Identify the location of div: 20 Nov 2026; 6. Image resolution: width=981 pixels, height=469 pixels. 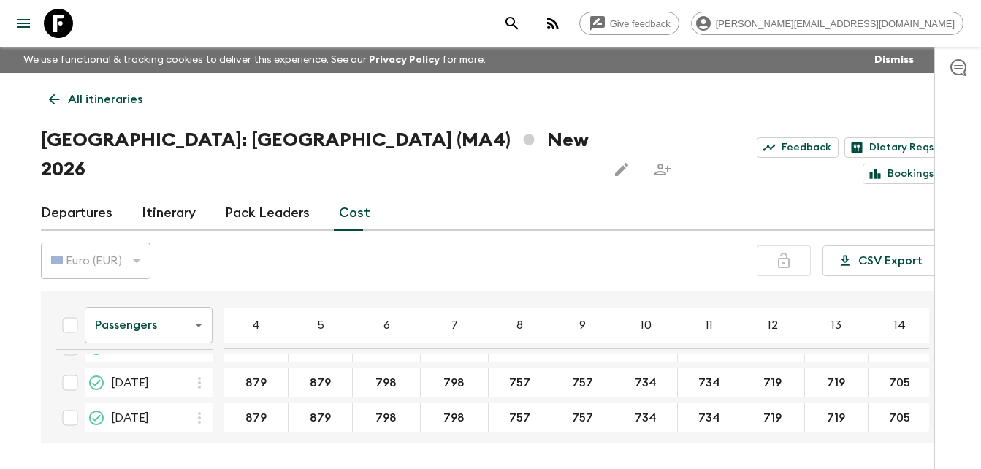
(387, 418).